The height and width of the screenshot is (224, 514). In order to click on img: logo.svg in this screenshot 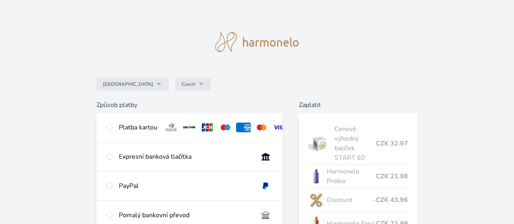, I will do `click(257, 42)`.